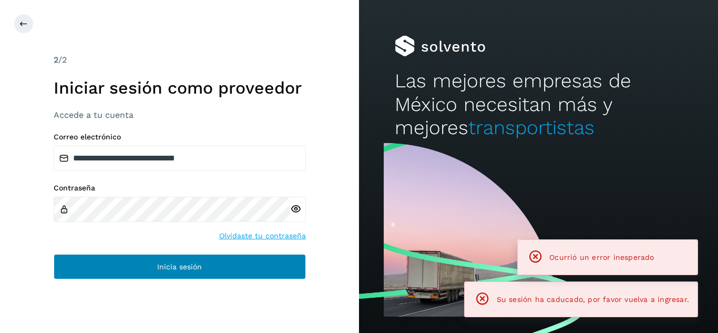  What do you see at coordinates (262, 236) in the screenshot?
I see `a: Olvidaste tu contraseña` at bounding box center [262, 236].